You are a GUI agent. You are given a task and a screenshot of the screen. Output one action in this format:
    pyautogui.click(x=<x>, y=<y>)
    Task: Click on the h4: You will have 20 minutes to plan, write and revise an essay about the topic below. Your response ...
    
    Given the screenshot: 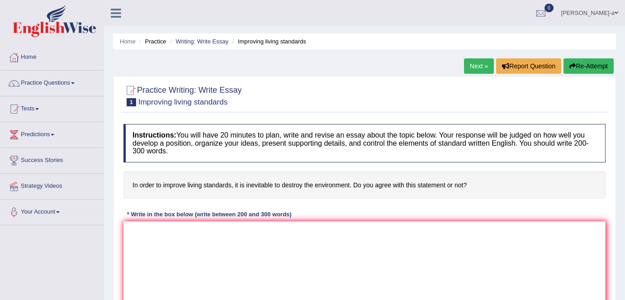 What is the action you would take?
    pyautogui.click(x=364, y=143)
    